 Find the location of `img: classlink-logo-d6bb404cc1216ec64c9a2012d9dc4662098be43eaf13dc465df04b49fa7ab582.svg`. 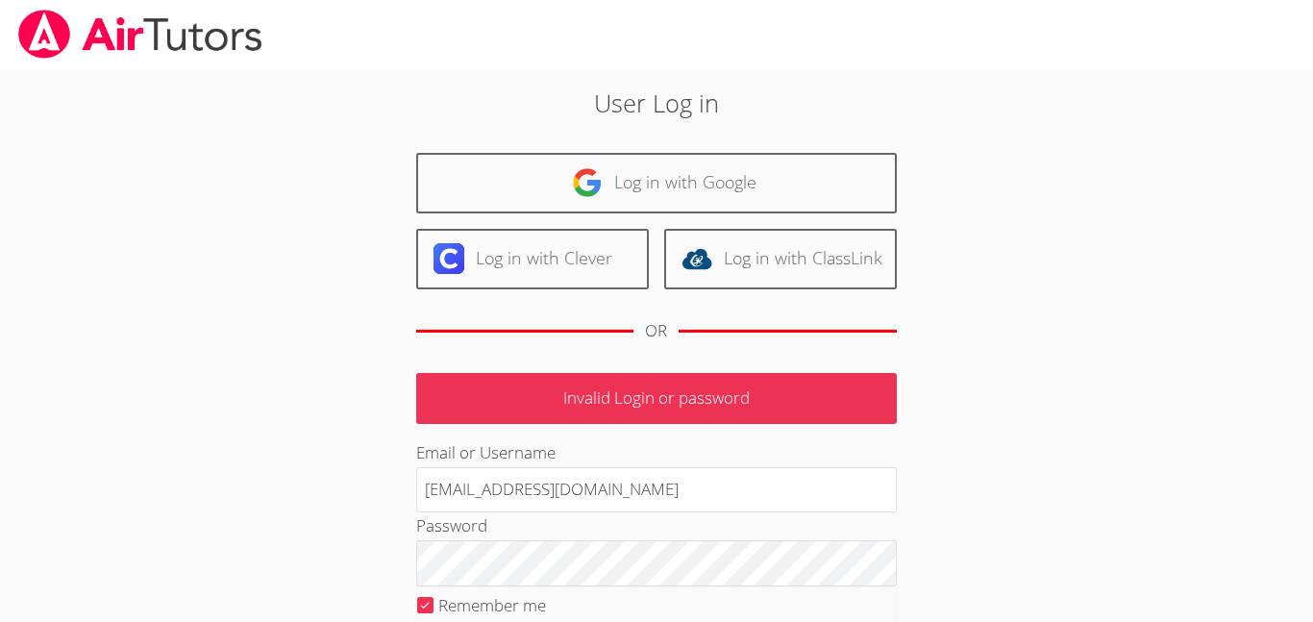

img: classlink-logo-d6bb404cc1216ec64c9a2012d9dc4662098be43eaf13dc465df04b49fa7ab582.svg is located at coordinates (697, 259).